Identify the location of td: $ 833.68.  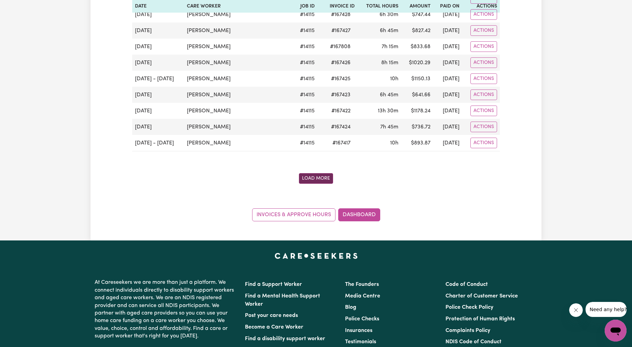
(417, 46).